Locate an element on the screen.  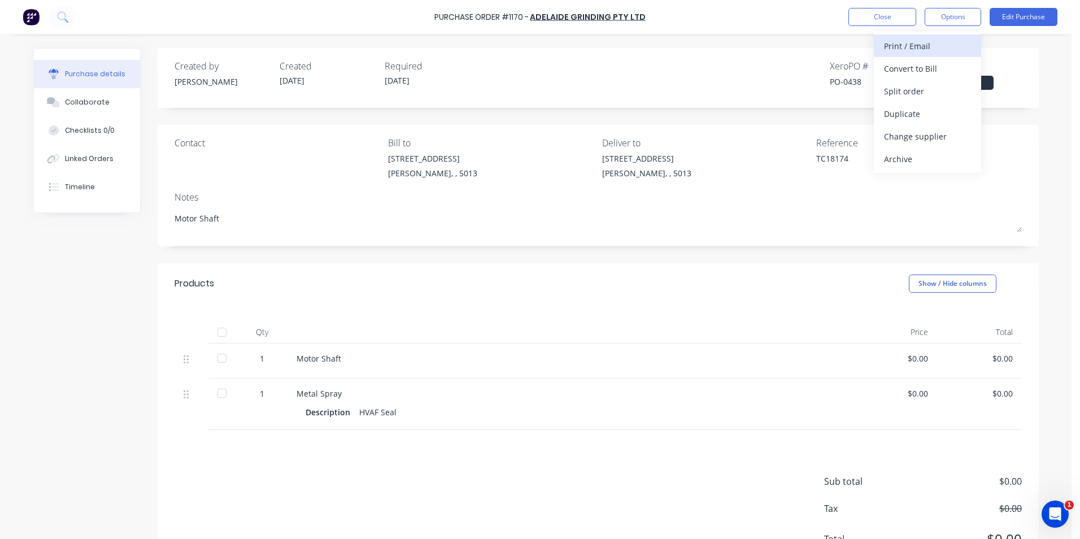
div: HVAF Seal is located at coordinates (378, 412).